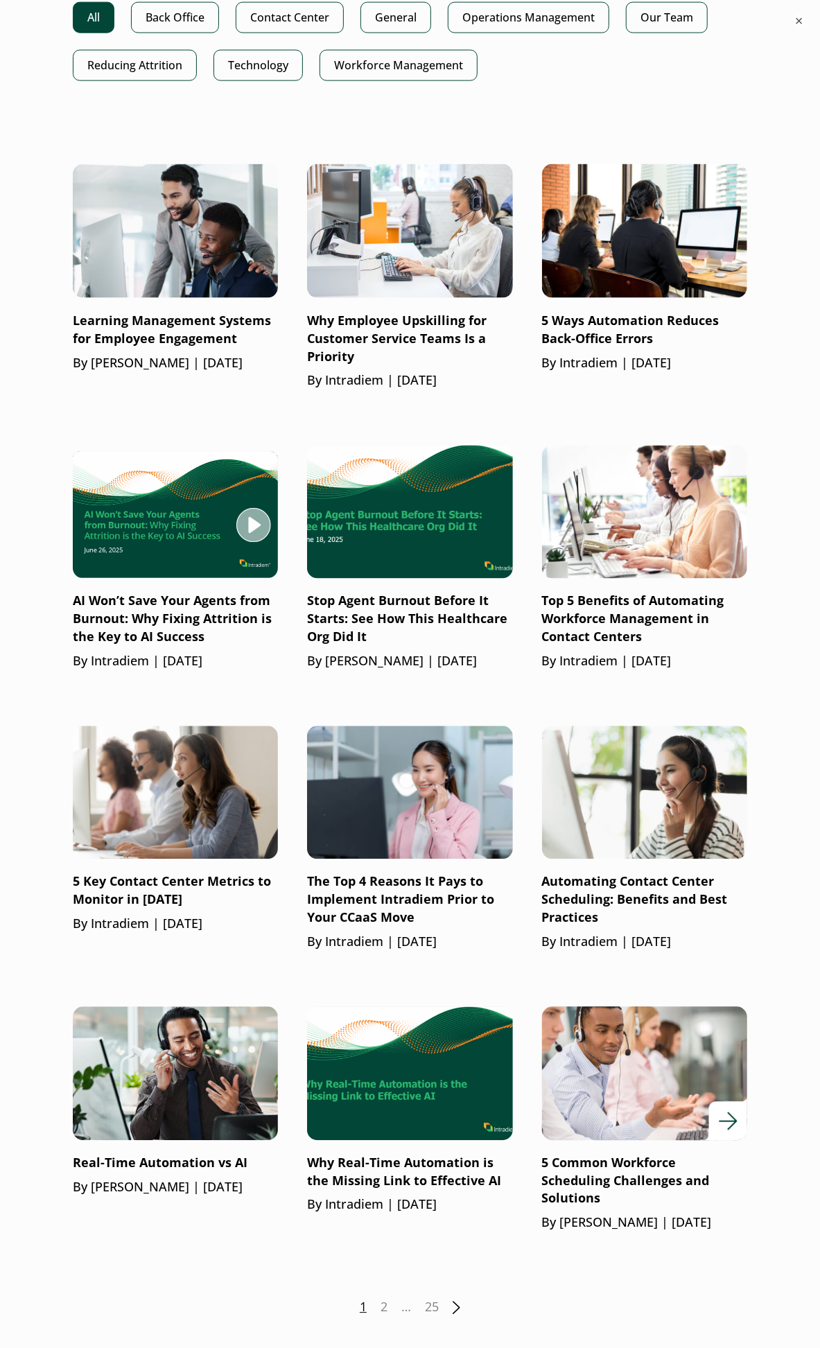 Image resolution: width=820 pixels, height=1348 pixels. I want to click on a: 25, so click(432, 1307).